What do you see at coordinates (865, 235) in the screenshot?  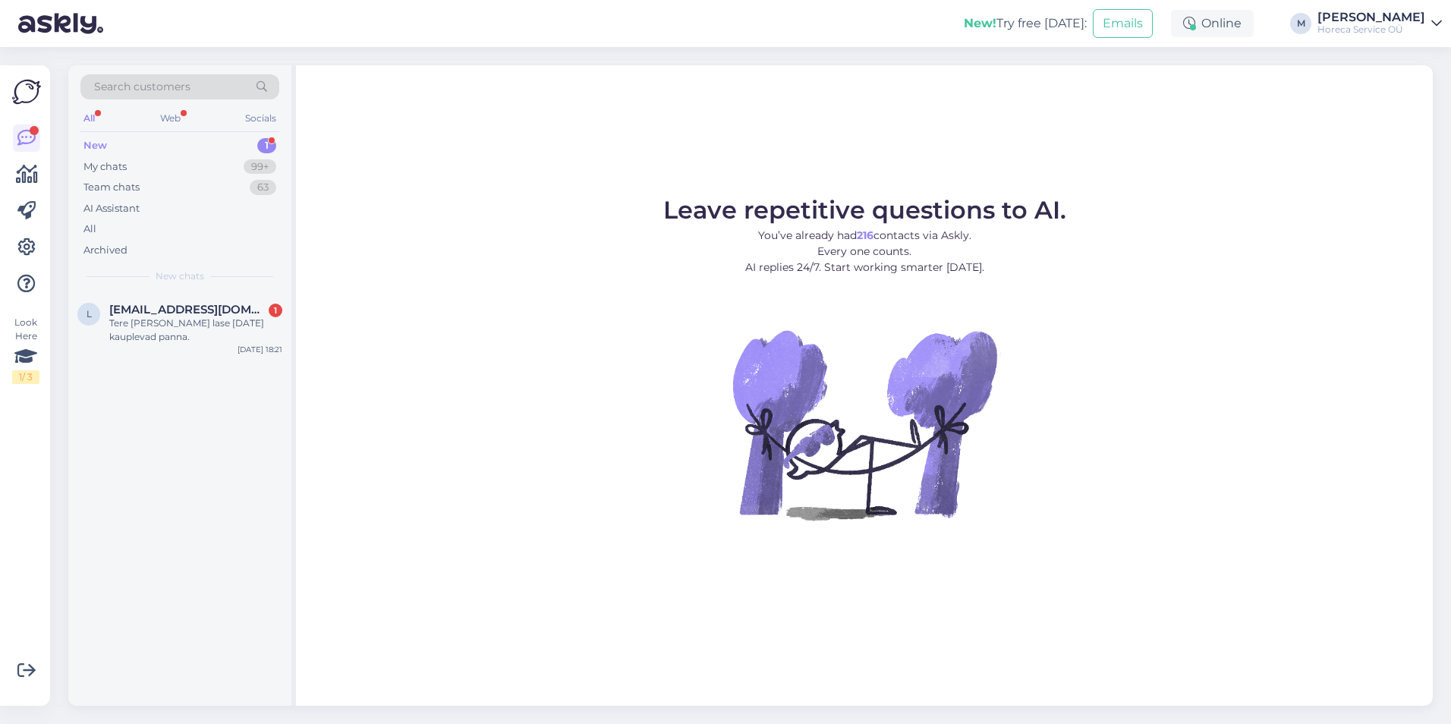 I see `b: 216` at bounding box center [865, 235].